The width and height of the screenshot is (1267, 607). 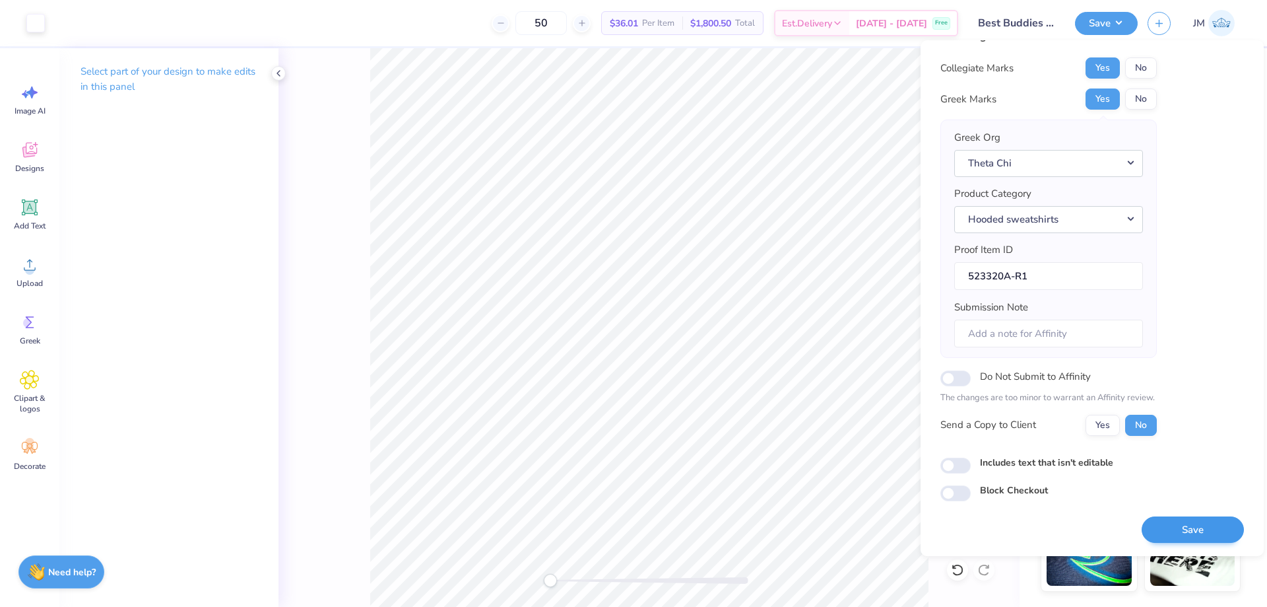 What do you see at coordinates (807, 23) in the screenshot?
I see `span: Est. Delivery` at bounding box center [807, 23].